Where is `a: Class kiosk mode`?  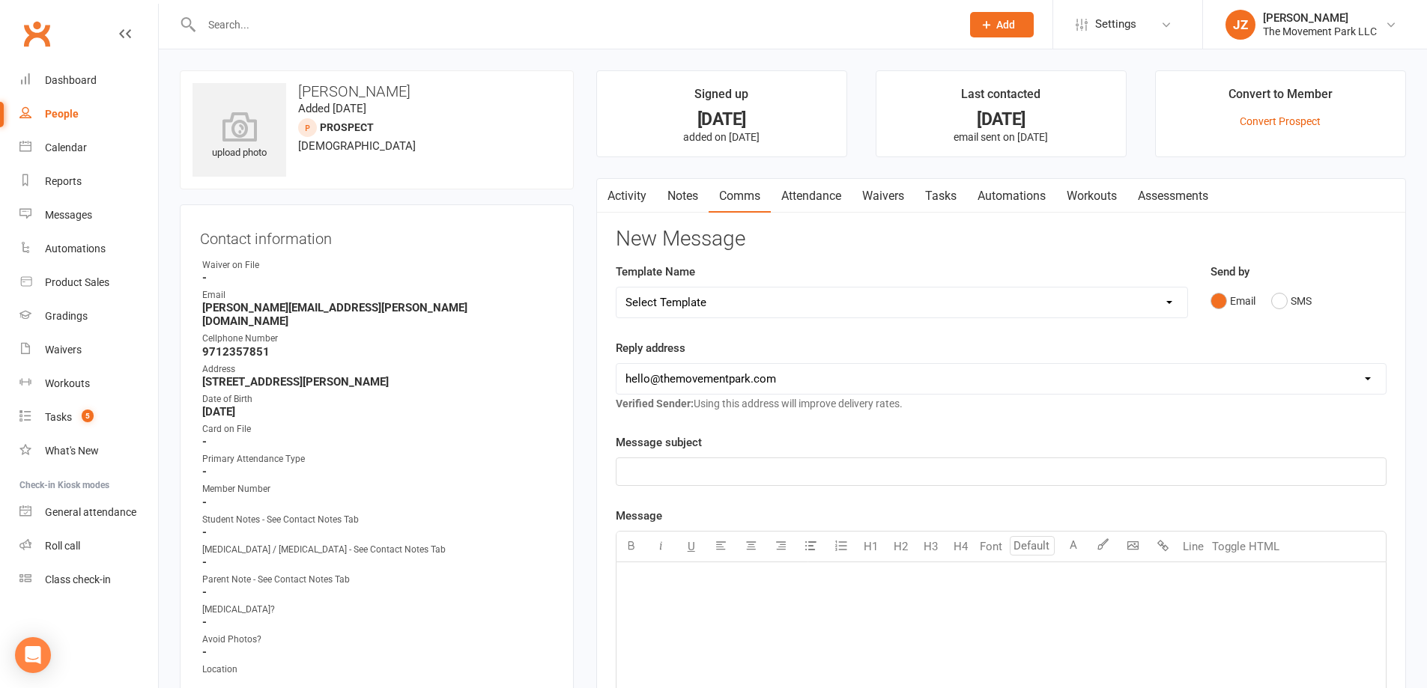 a: Class kiosk mode is located at coordinates (88, 580).